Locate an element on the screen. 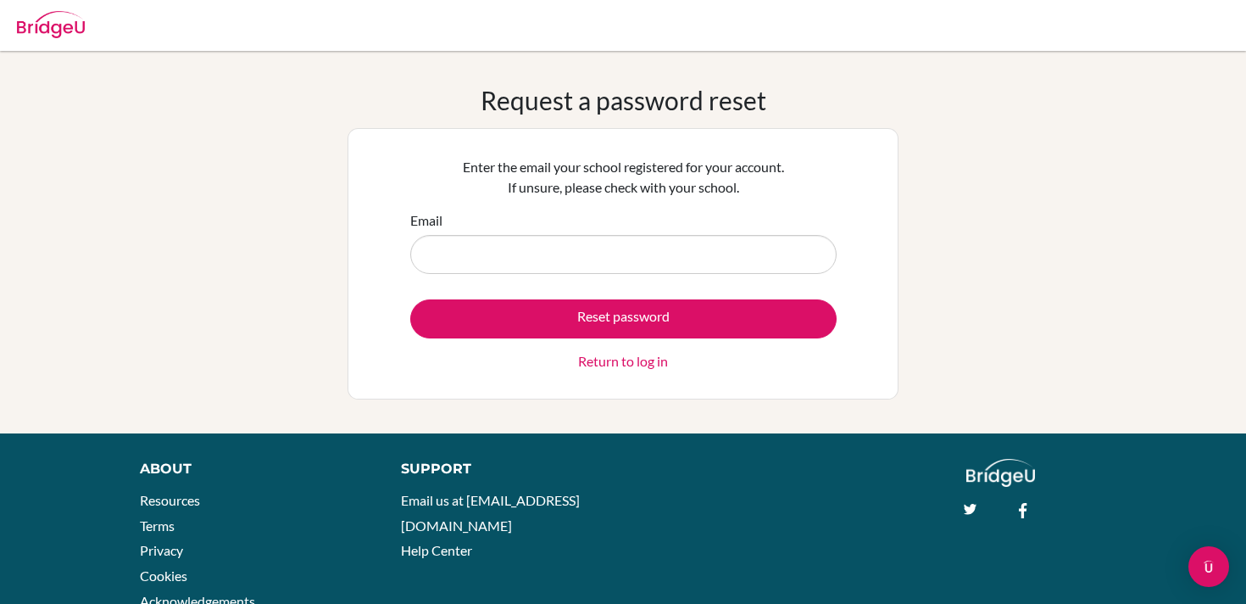 The height and width of the screenshot is (604, 1246). a: Help Center is located at coordinates (437, 549).